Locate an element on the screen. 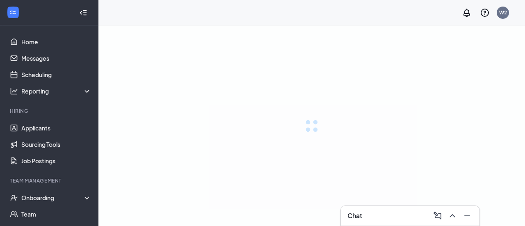 Image resolution: width=525 pixels, height=226 pixels. a: Team is located at coordinates (56, 214).